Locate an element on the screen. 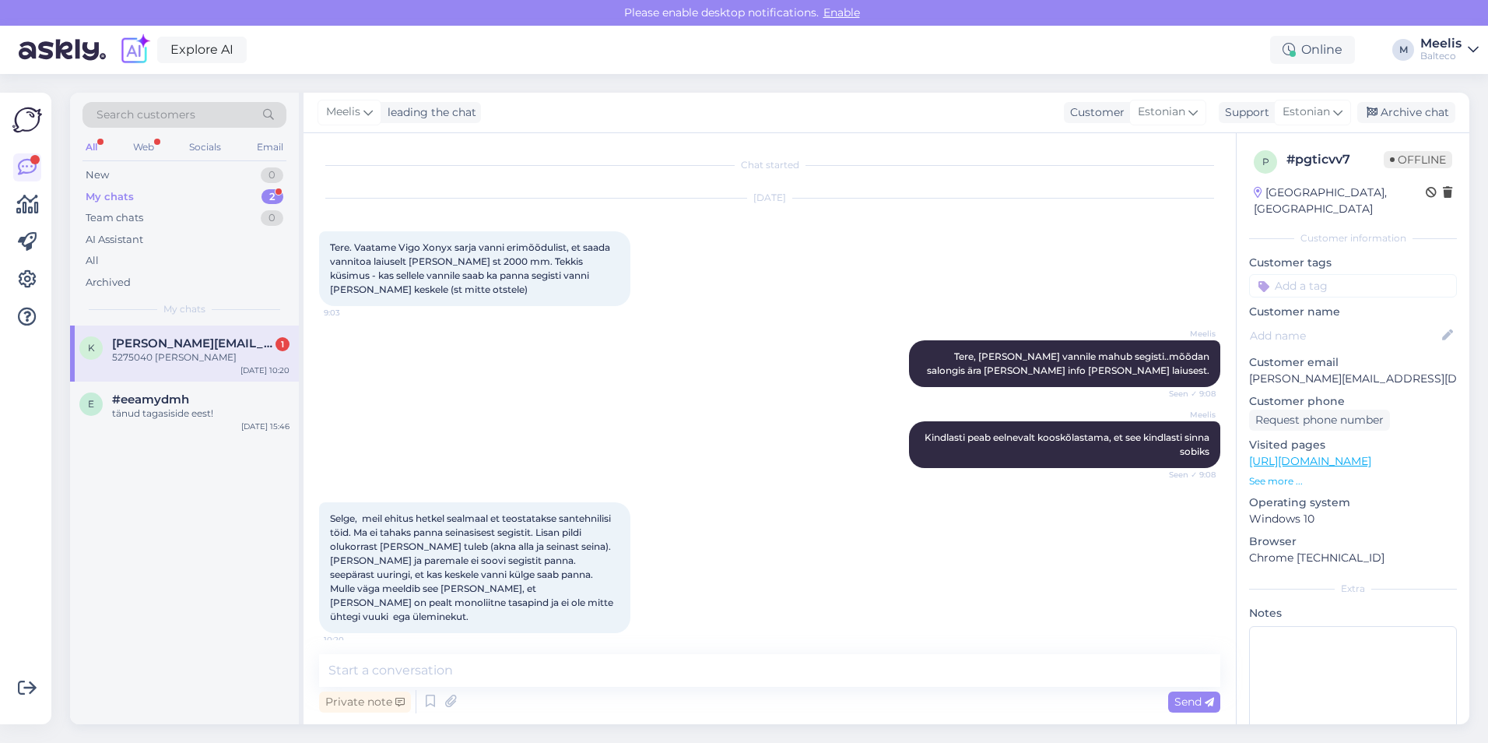 The image size is (1488, 743). div: Private note is located at coordinates (365, 701).